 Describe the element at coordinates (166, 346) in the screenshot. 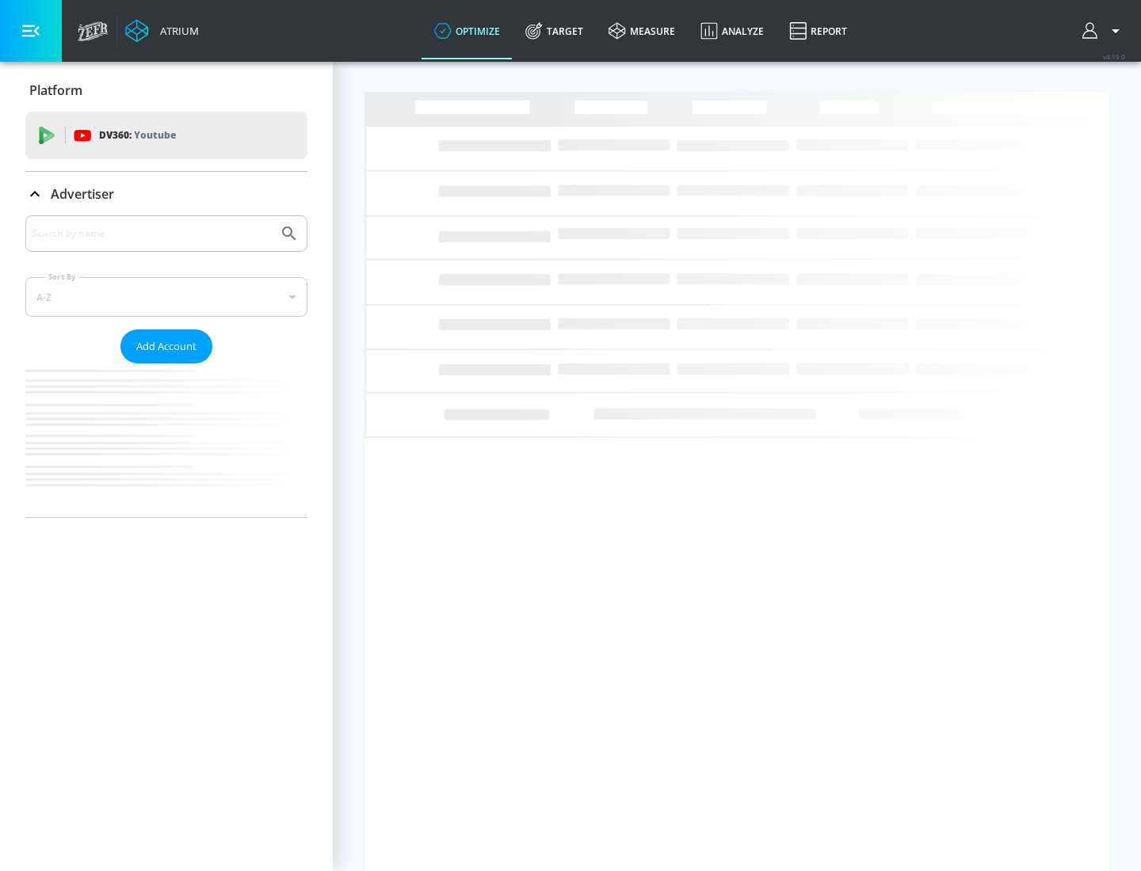

I see `span: Add Account` at that location.